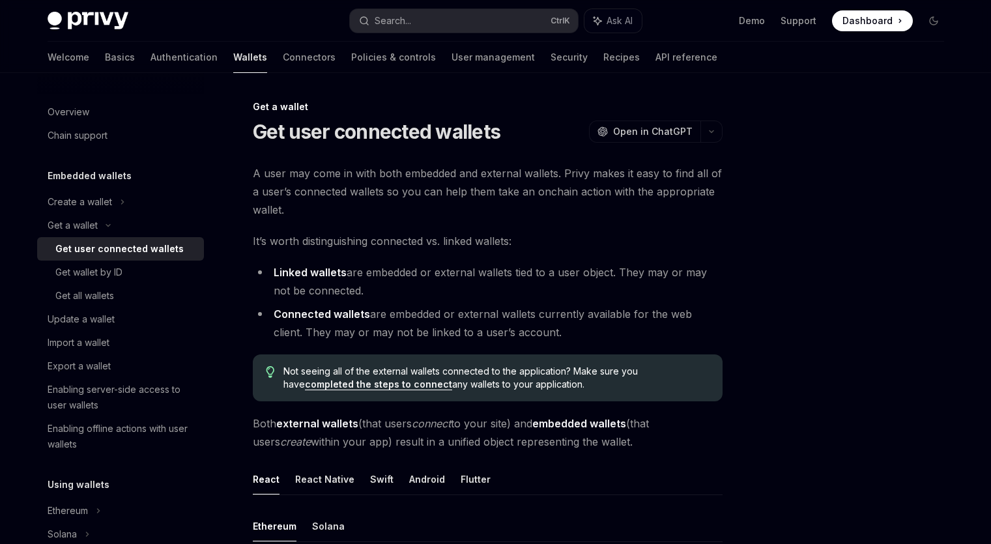 The width and height of the screenshot is (991, 544). I want to click on span: A user may come in with both embedded and external wallets. Privy makes it easy to find all of a ..., so click(487, 192).